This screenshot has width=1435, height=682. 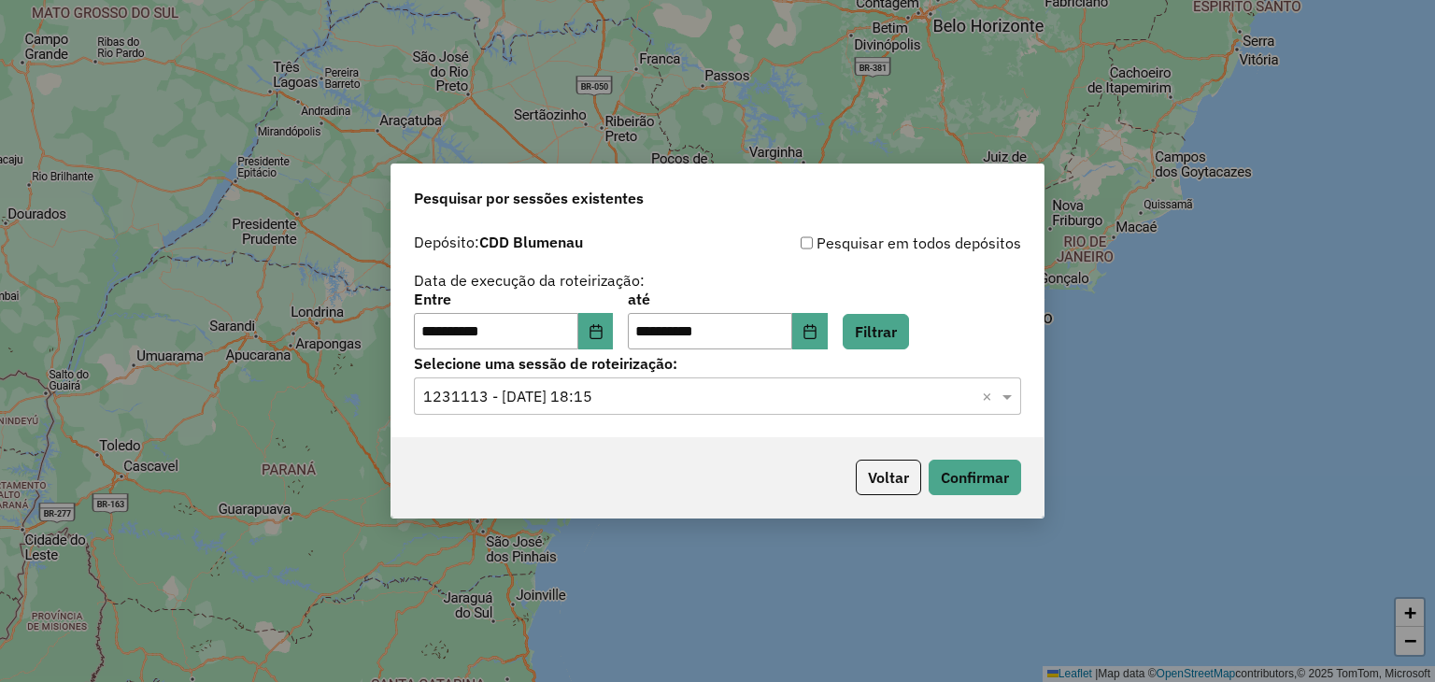 What do you see at coordinates (975, 478) in the screenshot?
I see `button: Confirmar` at bounding box center [975, 478].